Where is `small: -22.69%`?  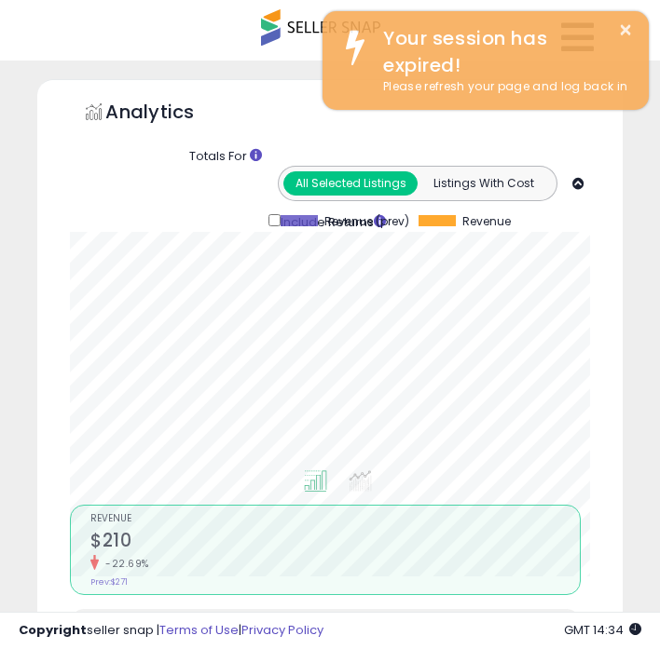 small: -22.69% is located at coordinates (124, 564).